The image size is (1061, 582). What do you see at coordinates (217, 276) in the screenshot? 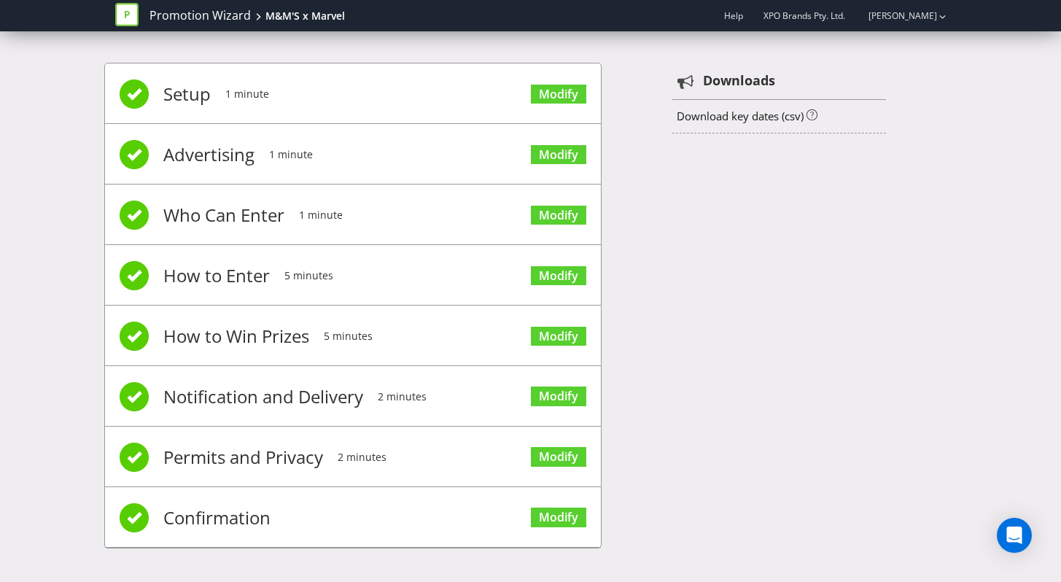
I see `span: How to Enter` at bounding box center [217, 276].